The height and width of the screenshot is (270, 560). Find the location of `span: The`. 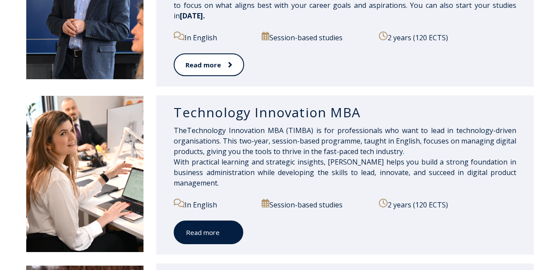

span: The is located at coordinates (180, 130).